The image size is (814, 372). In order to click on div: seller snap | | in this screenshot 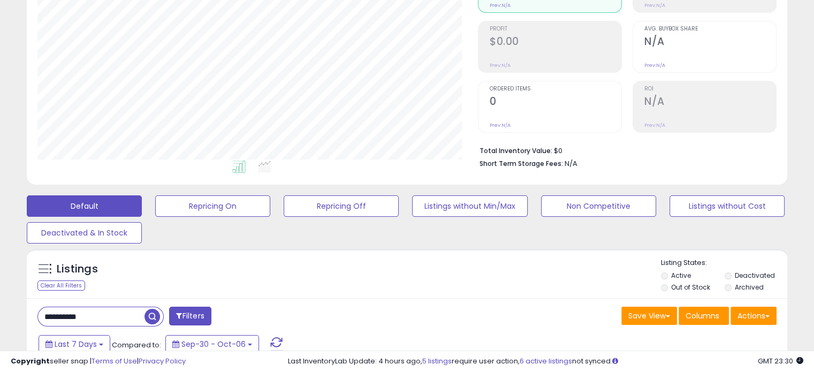, I will do `click(98, 361)`.